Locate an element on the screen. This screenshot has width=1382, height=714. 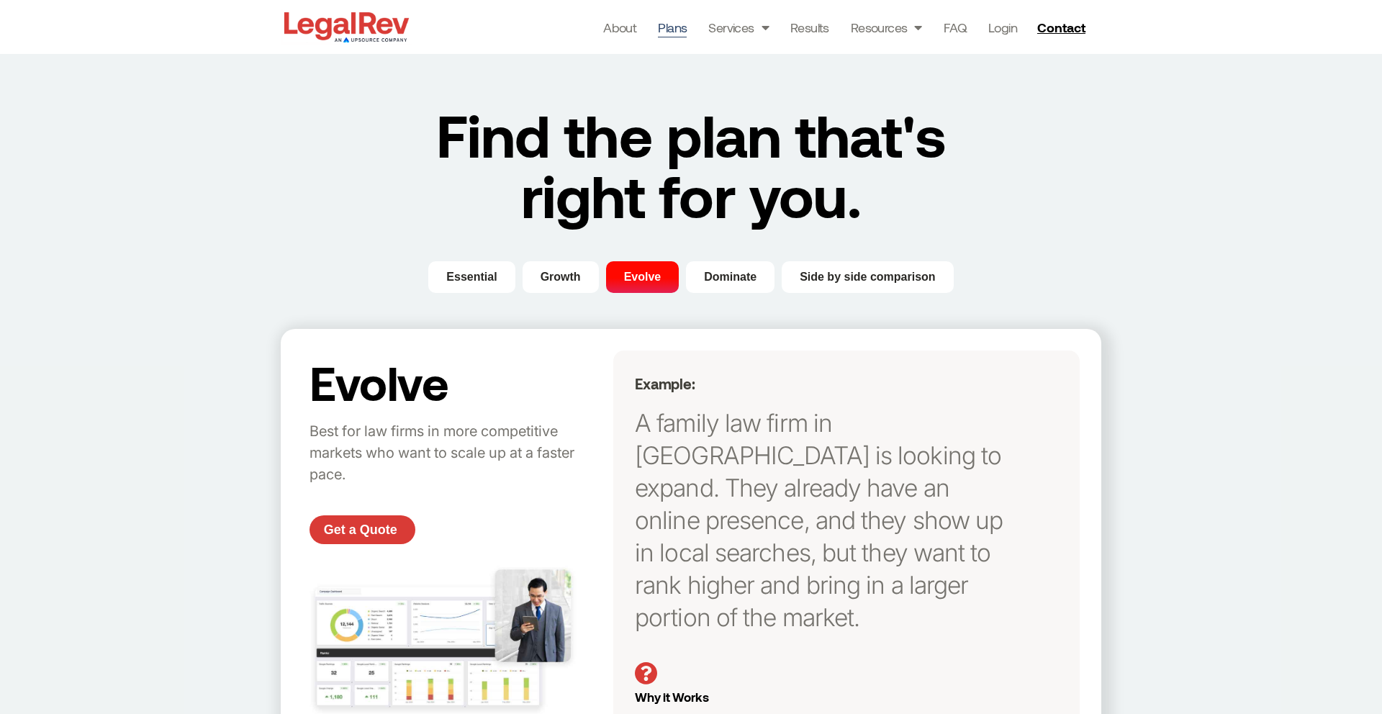
a: Contact is located at coordinates (1063, 27).